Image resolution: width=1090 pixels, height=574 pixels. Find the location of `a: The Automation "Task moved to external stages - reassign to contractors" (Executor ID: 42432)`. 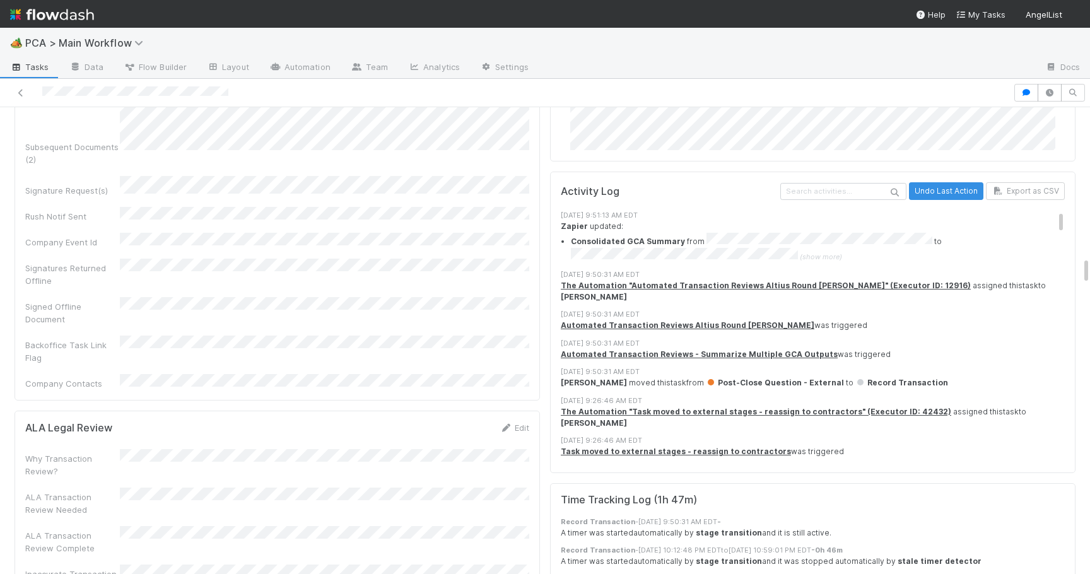

a: The Automation "Task moved to external stages - reassign to contractors" (Executor ID: 42432) is located at coordinates (755, 411).